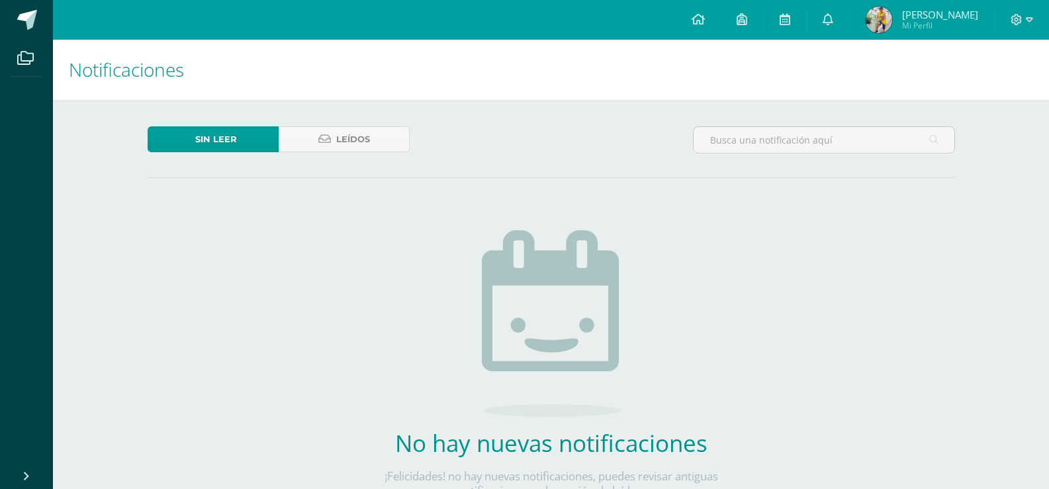  I want to click on a: Sin leer, so click(213, 139).